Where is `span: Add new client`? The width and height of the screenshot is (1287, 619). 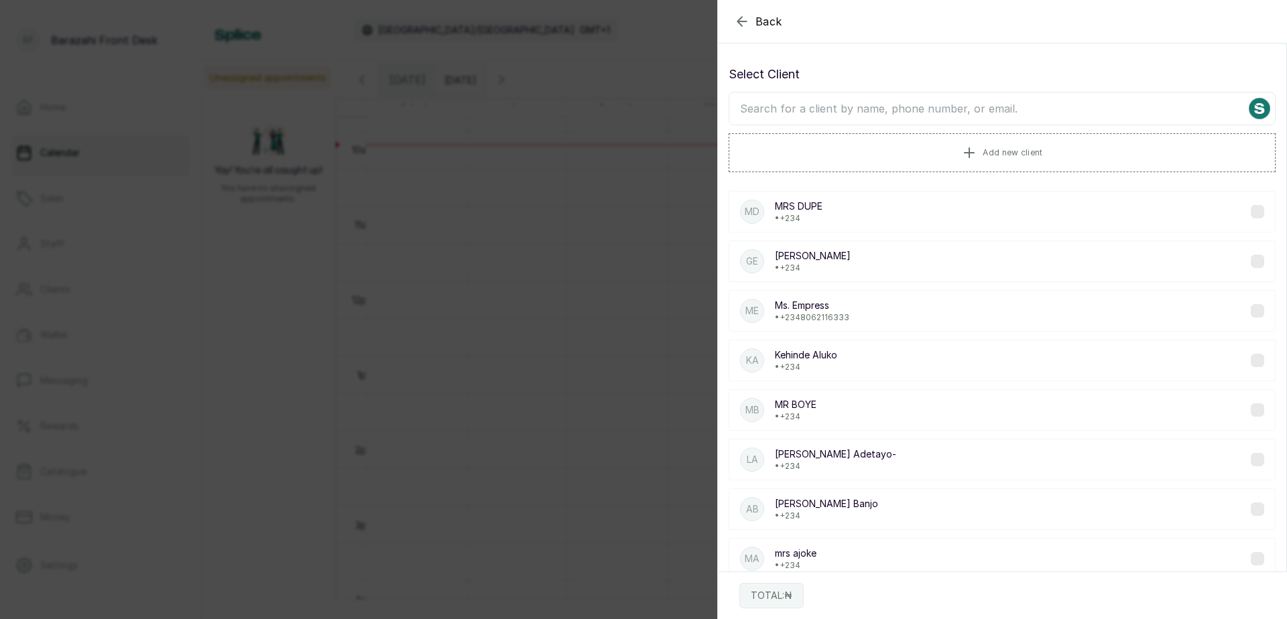
span: Add new client is located at coordinates (1012, 153).